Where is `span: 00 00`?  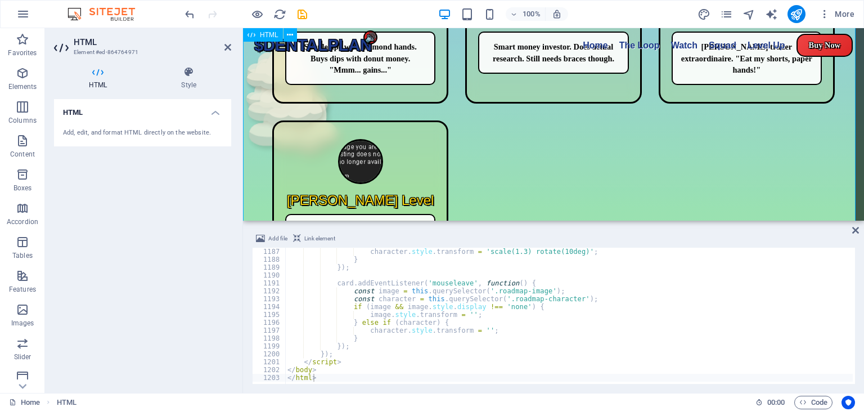
span: 00 00 is located at coordinates (775, 402).